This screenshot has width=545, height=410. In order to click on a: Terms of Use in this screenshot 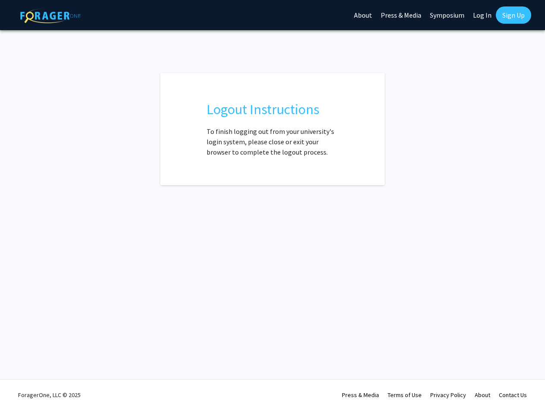, I will do `click(404, 395)`.